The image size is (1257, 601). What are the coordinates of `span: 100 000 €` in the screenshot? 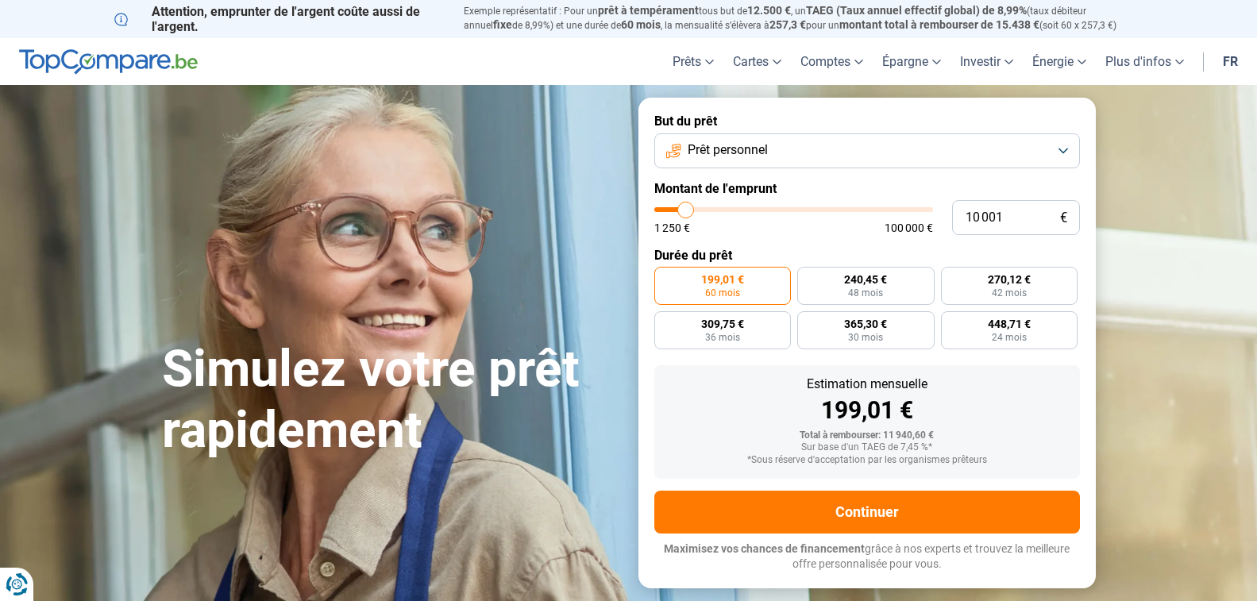 It's located at (908, 228).